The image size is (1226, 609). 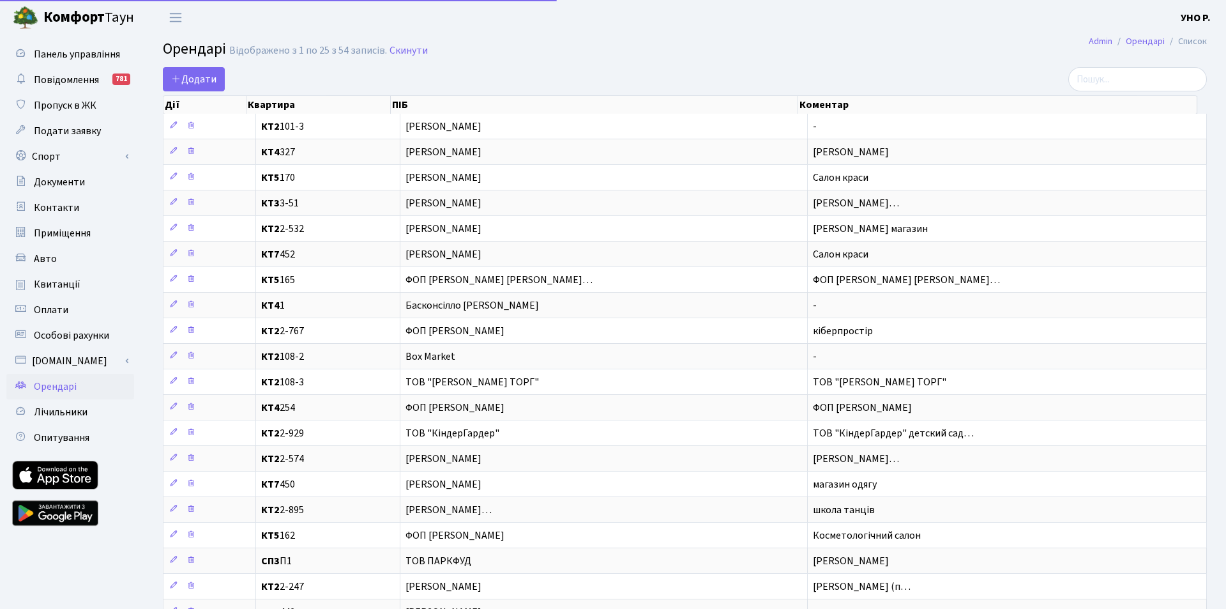 I want to click on span: магазин одягу, so click(x=845, y=484).